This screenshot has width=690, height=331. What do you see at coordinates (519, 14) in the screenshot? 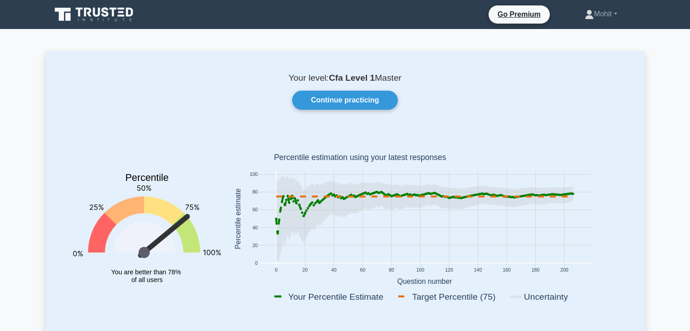
I see `a: Go Premium` at bounding box center [519, 14].